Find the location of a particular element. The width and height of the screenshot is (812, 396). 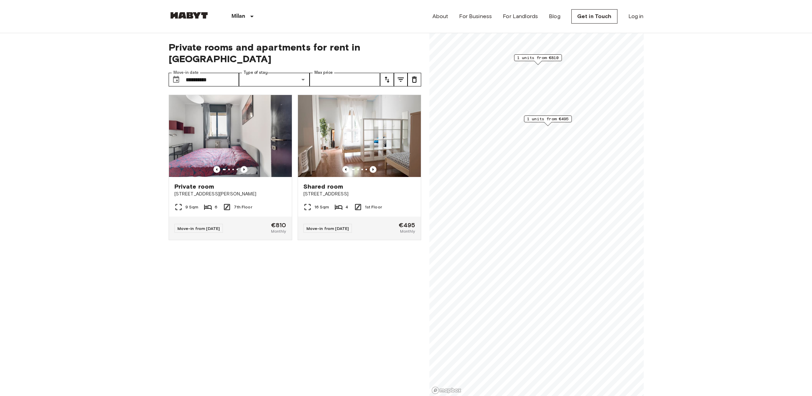

p: Milan is located at coordinates (238, 16).